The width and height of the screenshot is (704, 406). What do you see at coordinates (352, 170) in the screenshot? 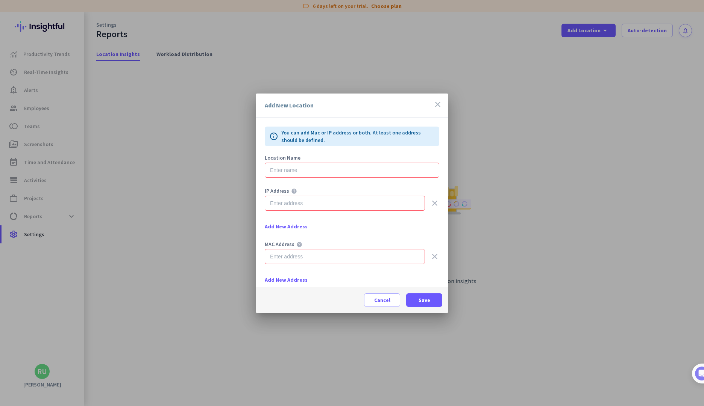
I see `input: Enter name` at bounding box center [352, 170].